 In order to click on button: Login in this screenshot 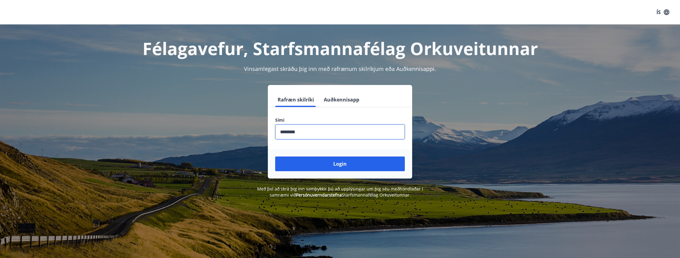, I will do `click(340, 164)`.